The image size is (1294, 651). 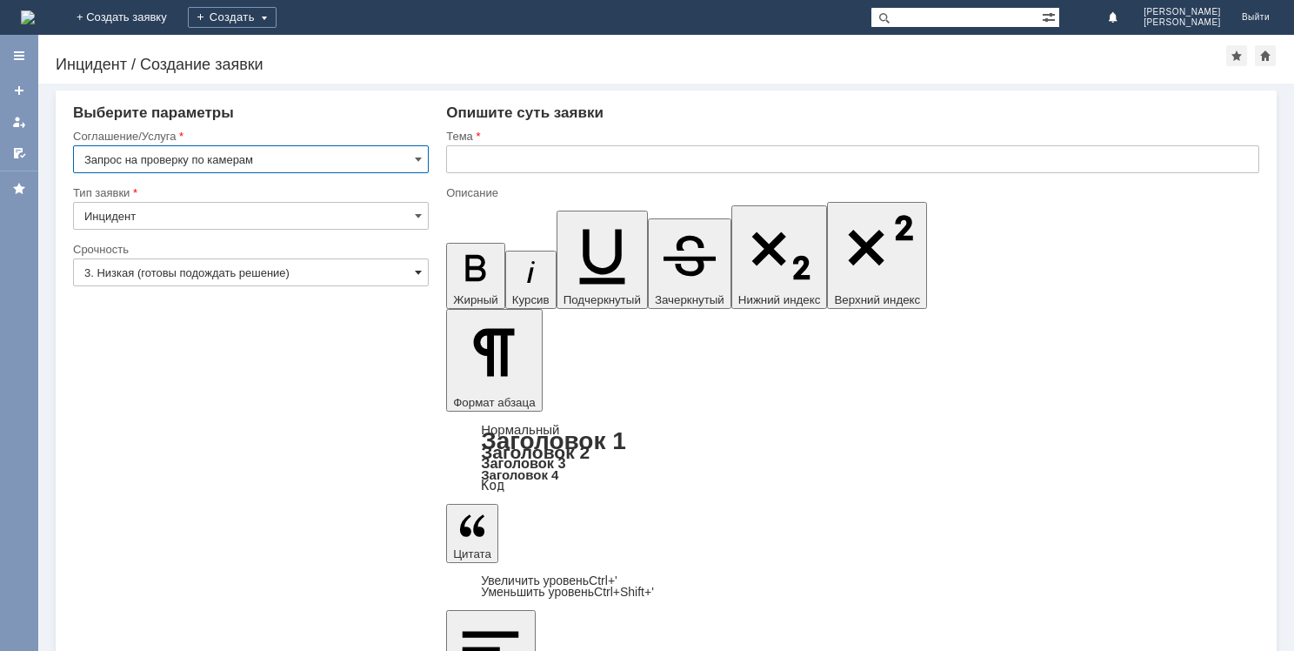 I want to click on span: Ctrl+', so click(x=603, y=580).